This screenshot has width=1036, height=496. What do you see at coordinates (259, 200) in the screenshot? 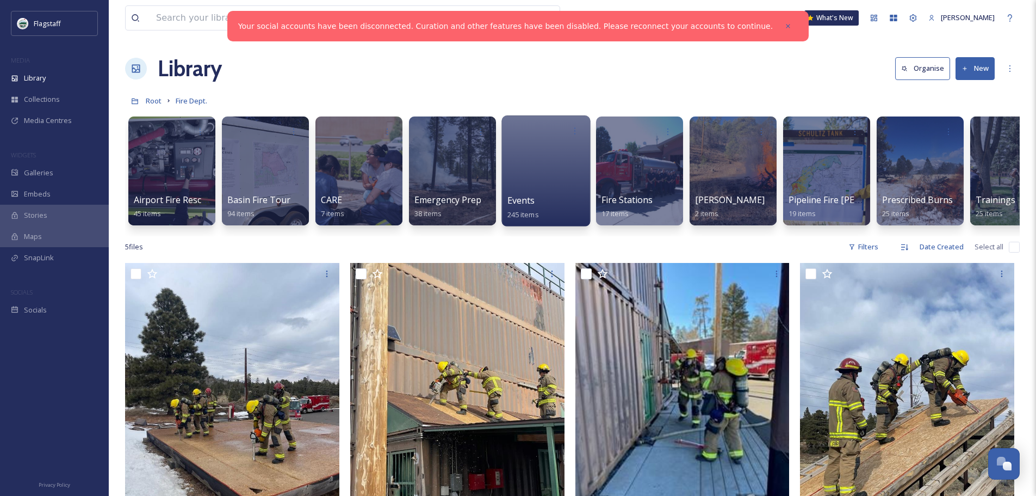
I see `span: Basin Fire Tour` at bounding box center [259, 200].